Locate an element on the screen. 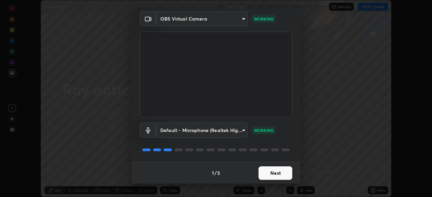 The image size is (432, 197). h4: 5 is located at coordinates (219, 173).